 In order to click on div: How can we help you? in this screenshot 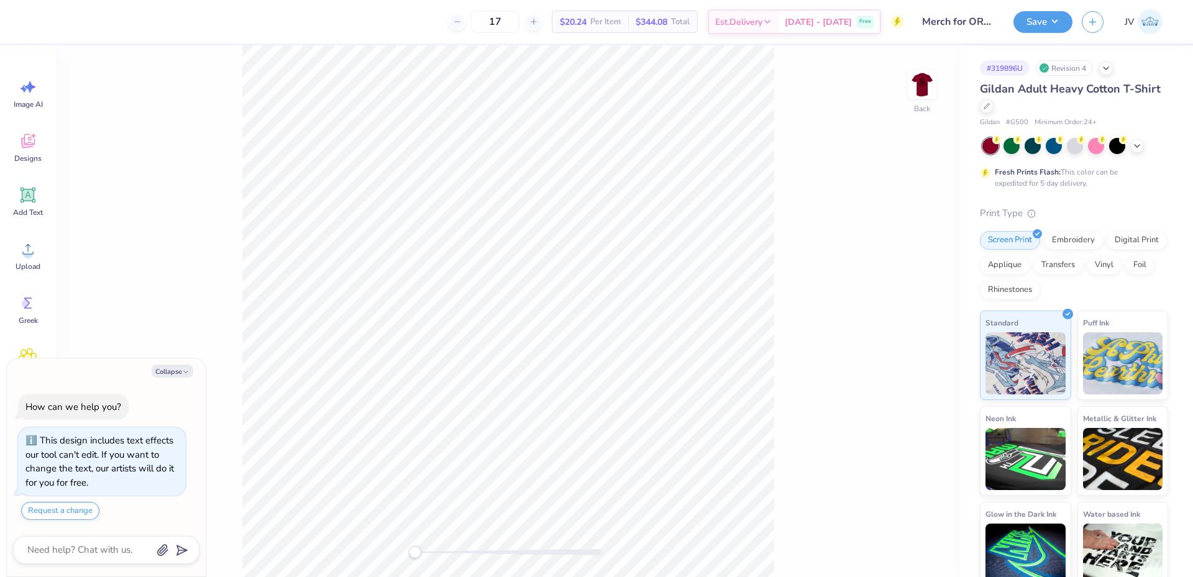, I will do `click(73, 407)`.